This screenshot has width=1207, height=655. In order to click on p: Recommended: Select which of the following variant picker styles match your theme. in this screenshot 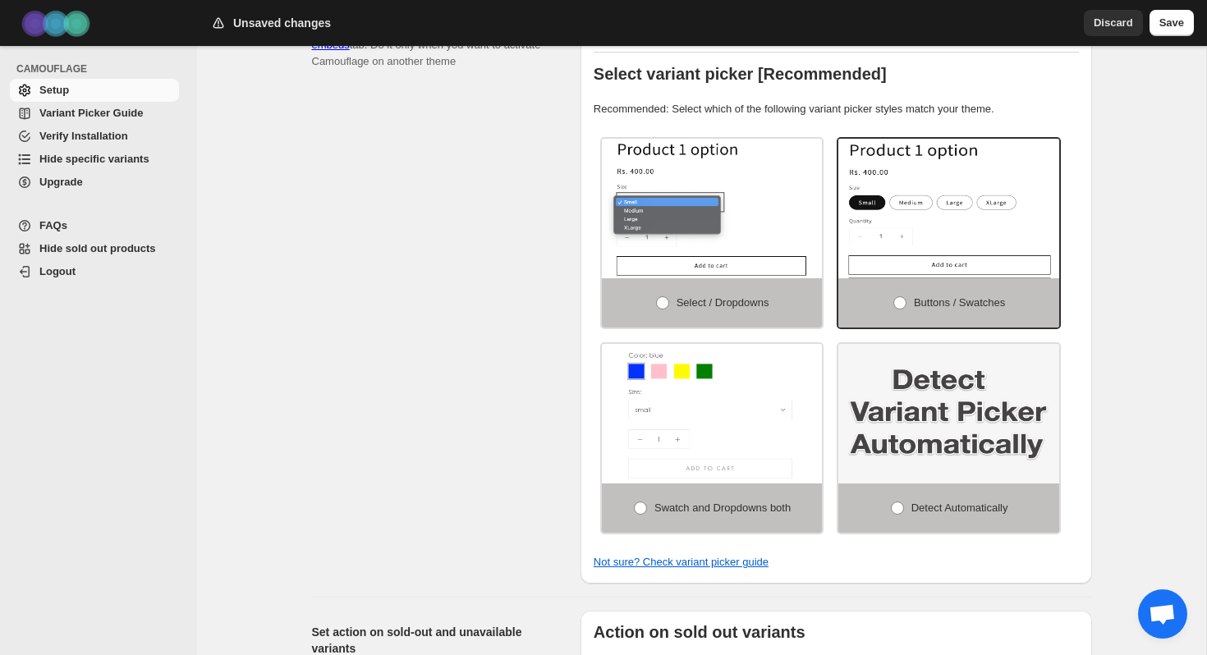, I will do `click(836, 109)`.